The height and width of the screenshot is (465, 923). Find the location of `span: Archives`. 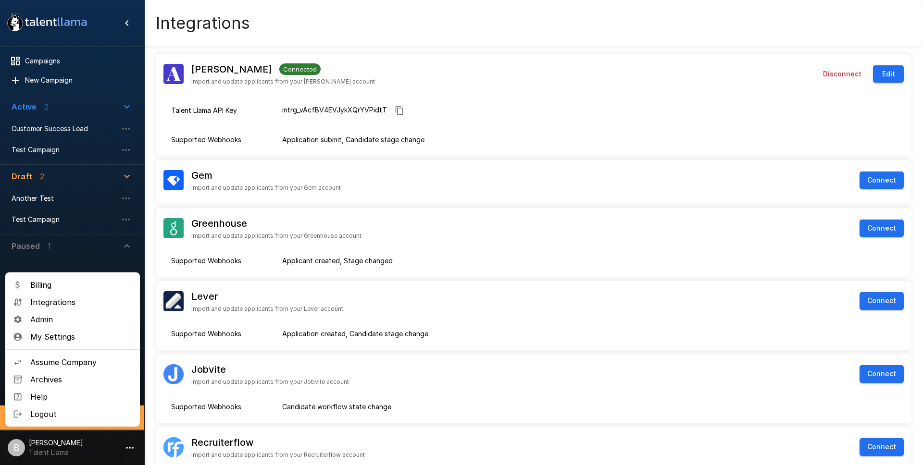

span: Archives is located at coordinates (81, 380).